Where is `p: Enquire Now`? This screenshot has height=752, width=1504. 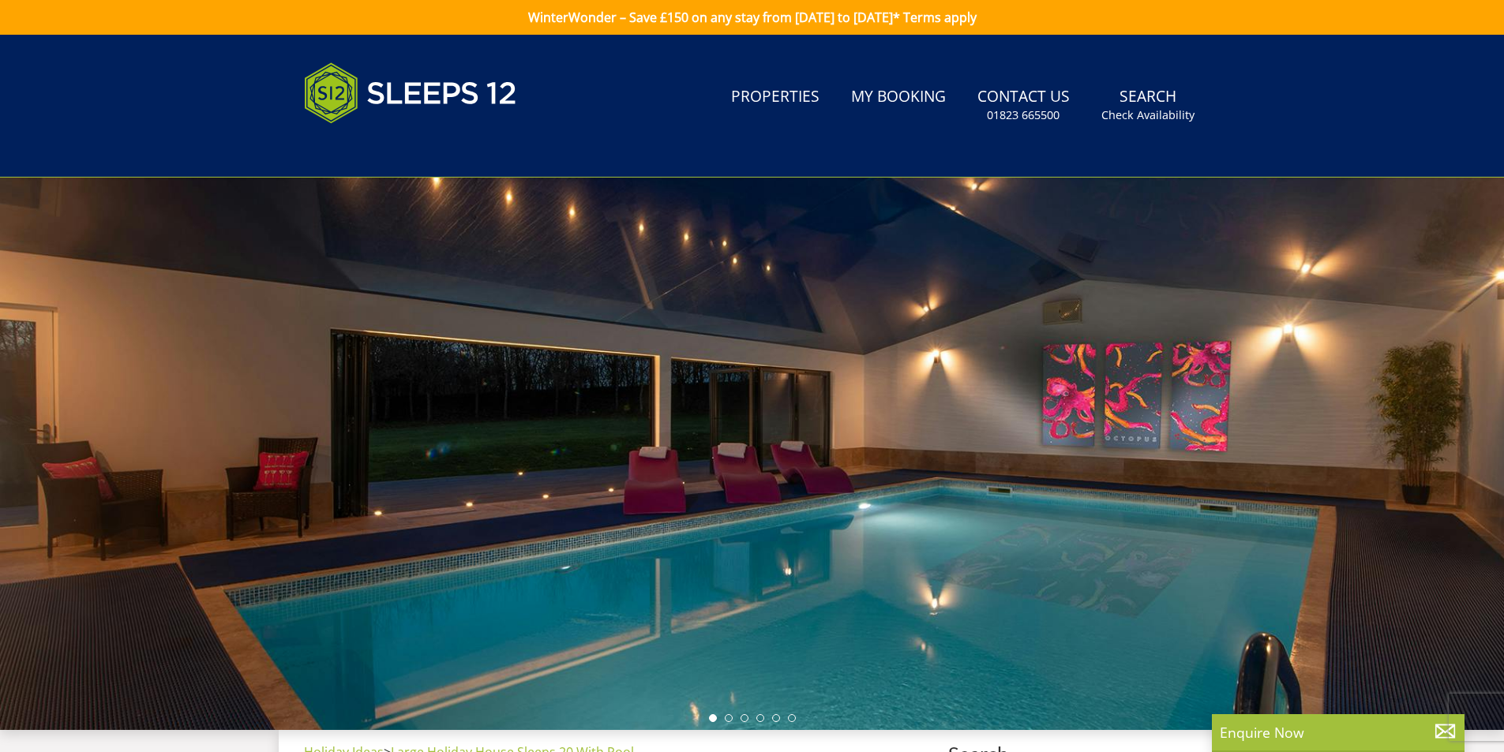 p: Enquire Now is located at coordinates (1338, 733).